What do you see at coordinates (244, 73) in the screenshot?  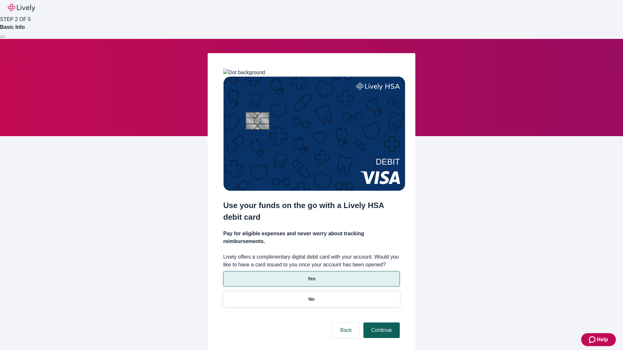 I see `img: Dot background` at bounding box center [244, 73].